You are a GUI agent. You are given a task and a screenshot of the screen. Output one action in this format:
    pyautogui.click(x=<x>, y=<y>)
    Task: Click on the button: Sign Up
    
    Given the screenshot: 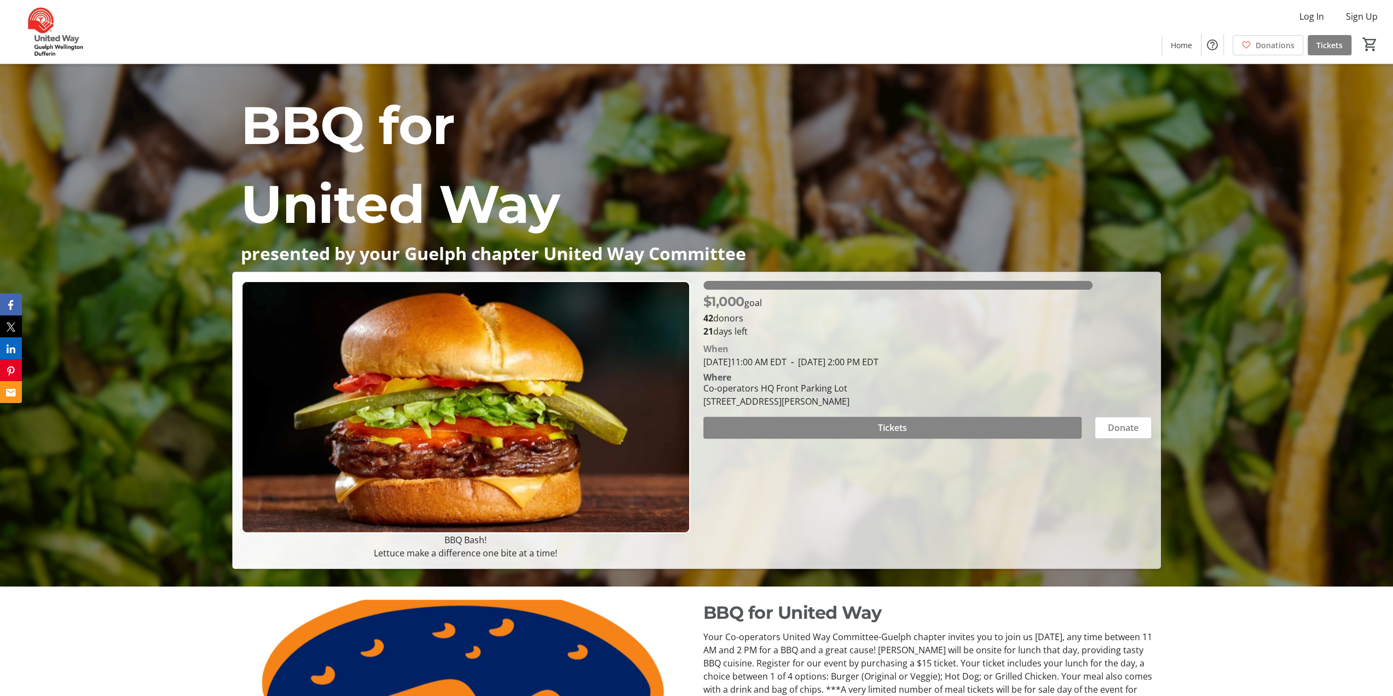 What is the action you would take?
    pyautogui.click(x=1362, y=16)
    